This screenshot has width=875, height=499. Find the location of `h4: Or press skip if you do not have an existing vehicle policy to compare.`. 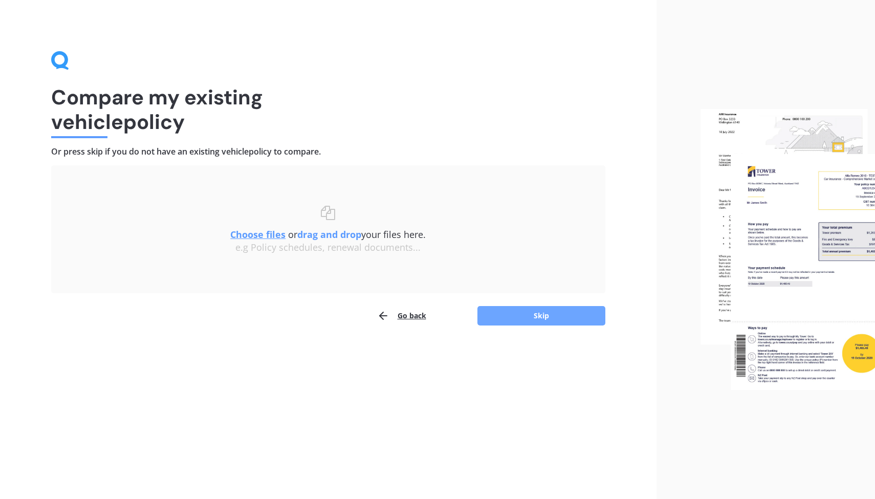

h4: Or press skip if you do not have an existing vehicle policy to compare. is located at coordinates (328, 151).